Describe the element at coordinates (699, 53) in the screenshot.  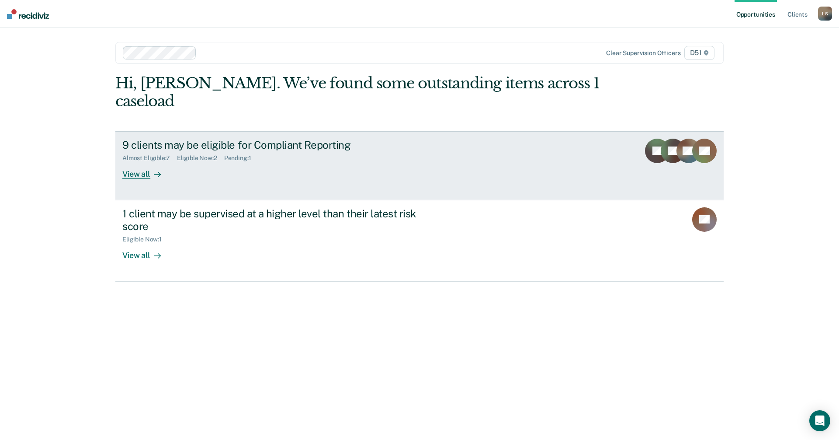
I see `span: D51` at that location.